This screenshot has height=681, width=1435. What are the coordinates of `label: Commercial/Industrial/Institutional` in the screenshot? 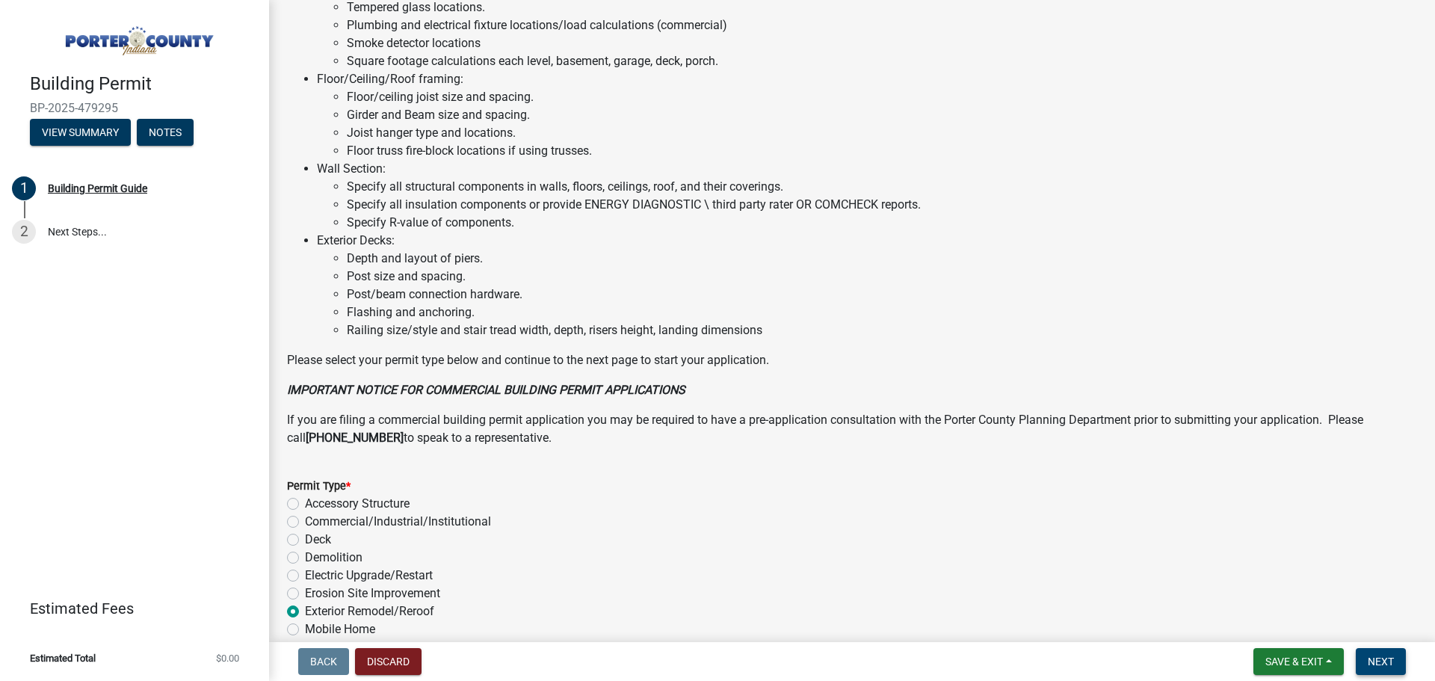 It's located at (397, 522).